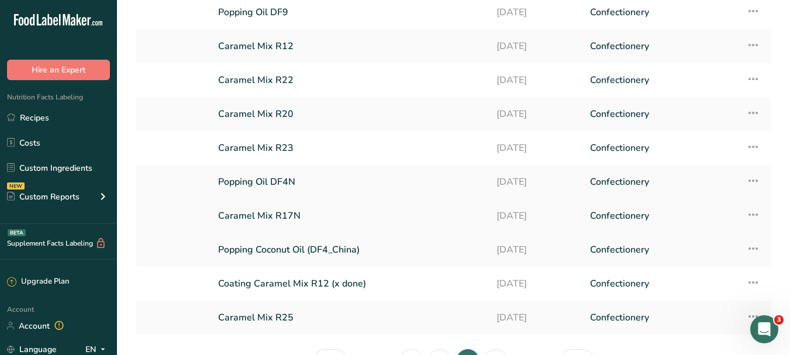 Image resolution: width=790 pixels, height=355 pixels. What do you see at coordinates (43, 196) in the screenshot?
I see `div: Custom Reports` at bounding box center [43, 196].